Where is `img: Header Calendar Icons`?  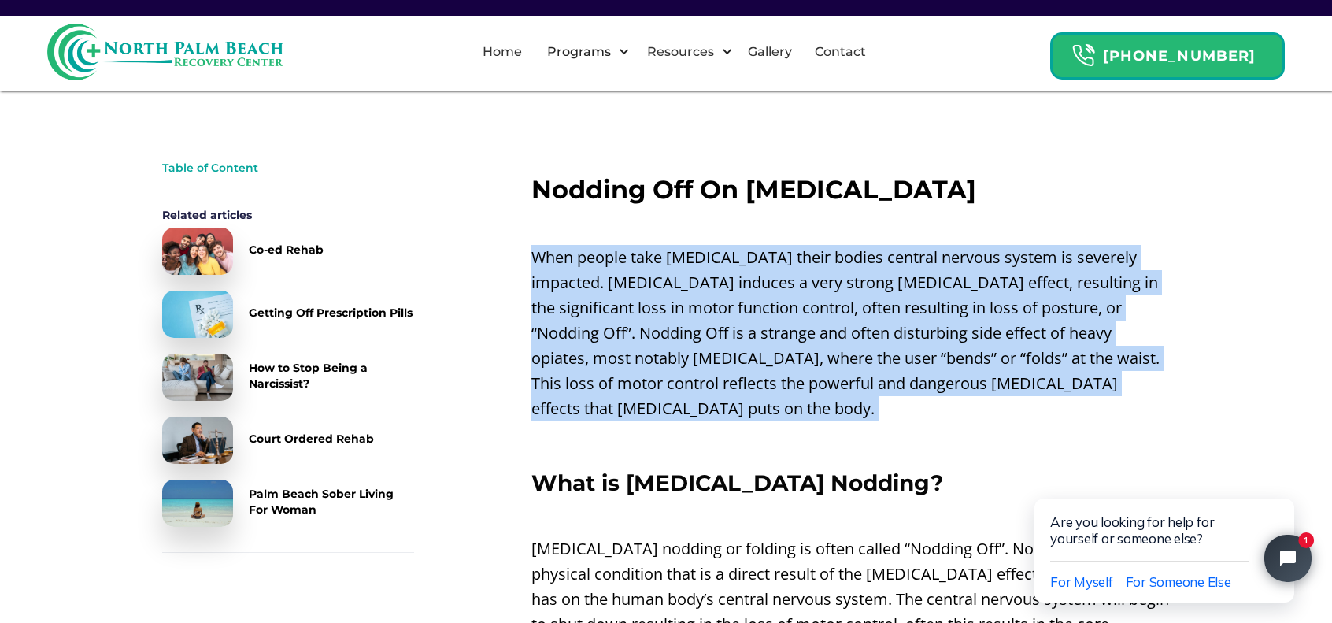
img: Header Calendar Icons is located at coordinates (1084, 55).